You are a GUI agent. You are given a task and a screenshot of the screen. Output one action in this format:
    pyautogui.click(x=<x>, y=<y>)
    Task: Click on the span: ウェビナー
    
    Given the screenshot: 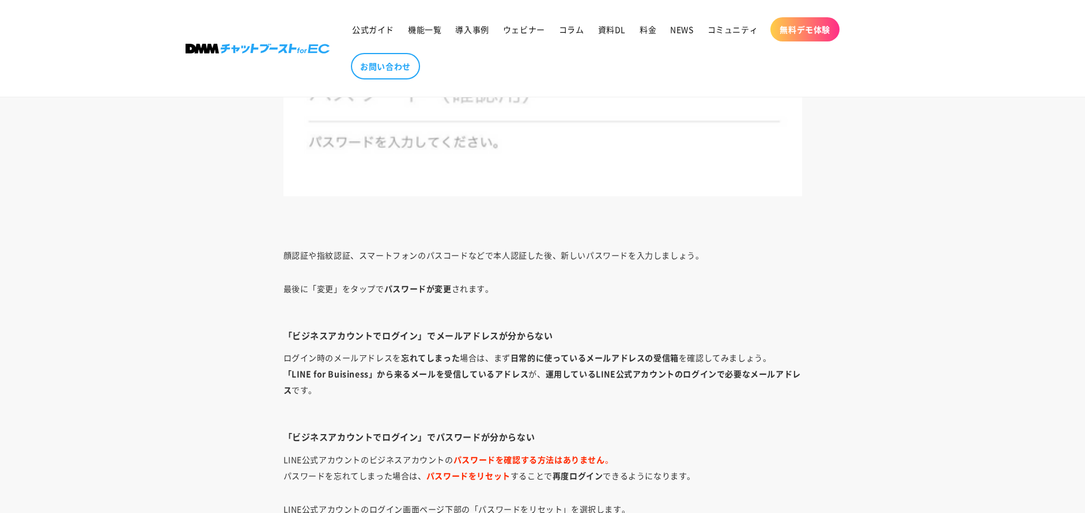 What is the action you would take?
    pyautogui.click(x=524, y=29)
    